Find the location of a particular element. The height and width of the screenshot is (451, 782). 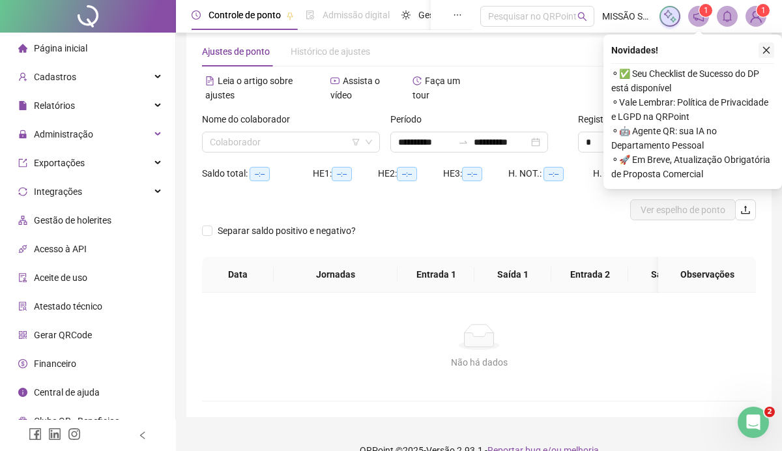

span: Página inicial is located at coordinates (61, 48).